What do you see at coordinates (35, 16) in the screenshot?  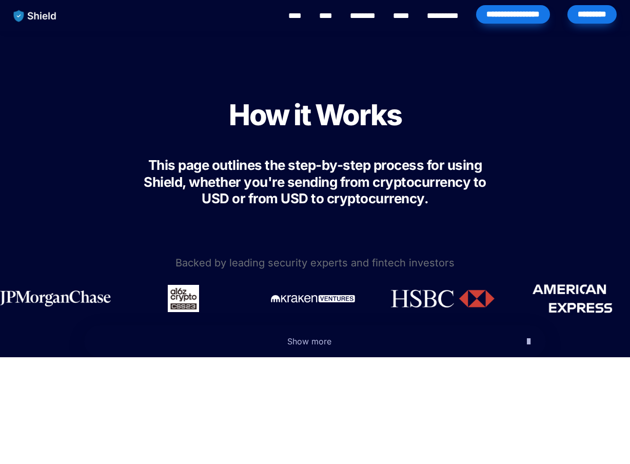 I see `img: website logo` at bounding box center [35, 16].